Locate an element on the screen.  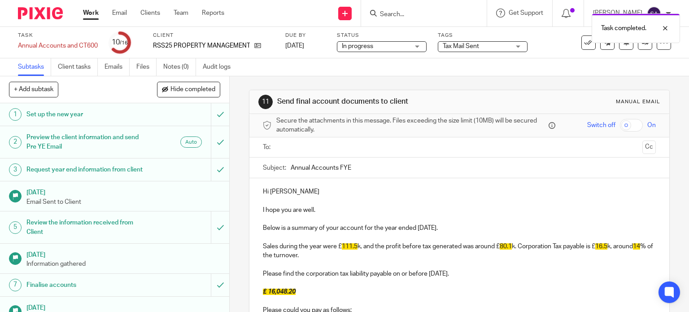
label: To: is located at coordinates (268, 147).